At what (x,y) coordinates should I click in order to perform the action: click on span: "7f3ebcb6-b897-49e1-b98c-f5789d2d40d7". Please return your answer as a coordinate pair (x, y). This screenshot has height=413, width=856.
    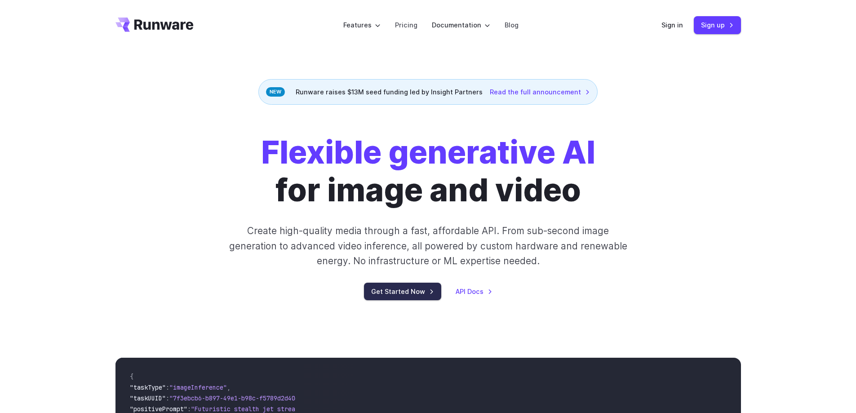
    Looking at the image, I should click on (238, 398).